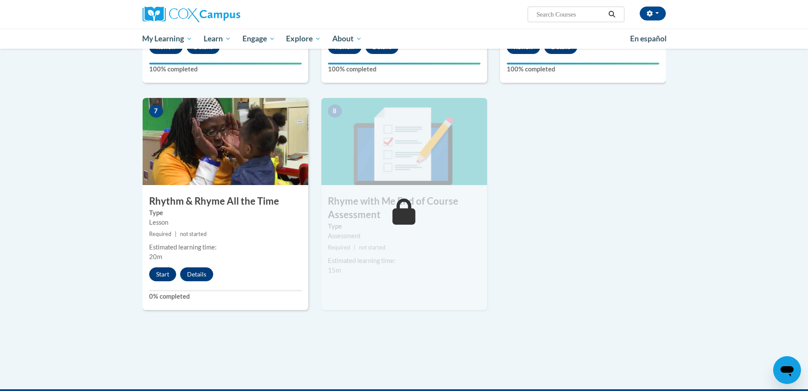 The height and width of the screenshot is (391, 808). What do you see at coordinates (258, 39) in the screenshot?
I see `a: Engage` at bounding box center [258, 39].